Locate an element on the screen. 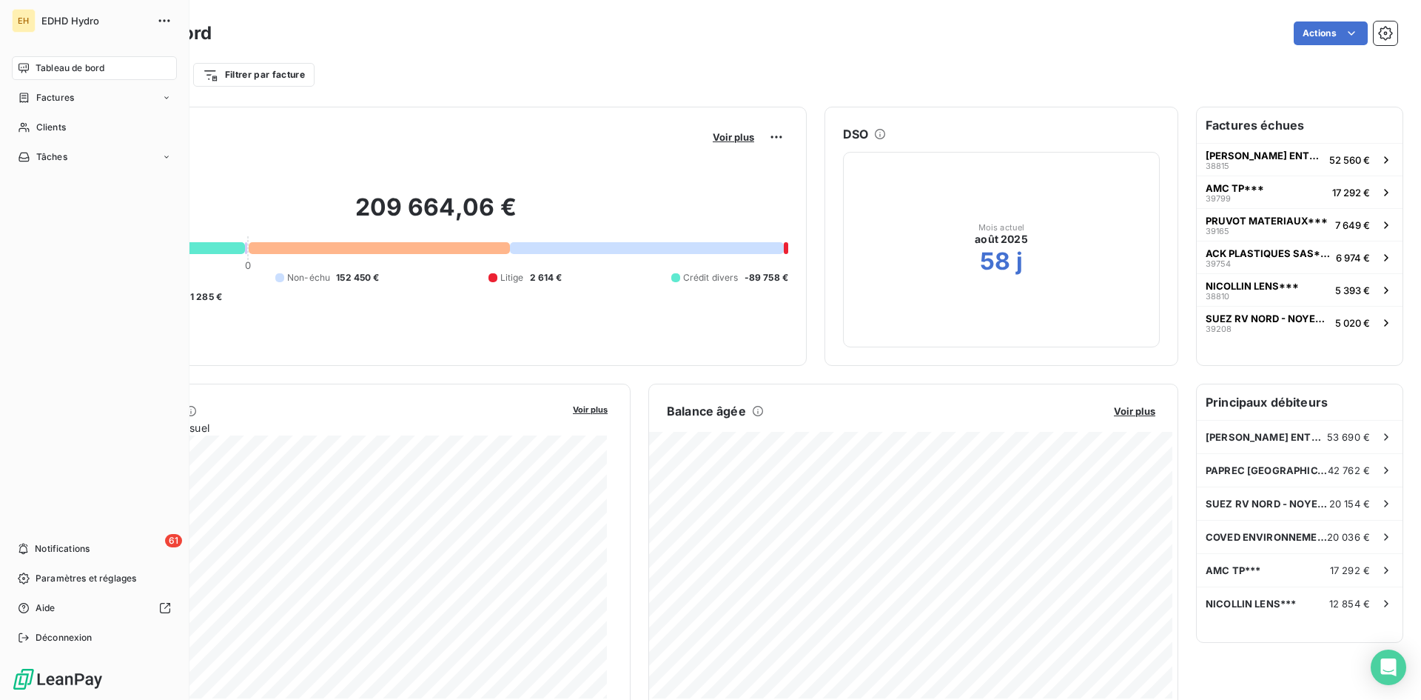 The image size is (1421, 700). a: Tableau de bord is located at coordinates (94, 68).